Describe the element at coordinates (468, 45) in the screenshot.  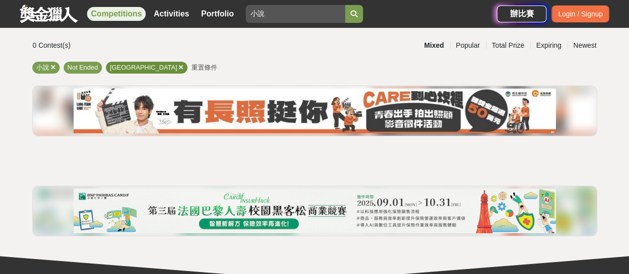
I see `div: Popular` at that location.